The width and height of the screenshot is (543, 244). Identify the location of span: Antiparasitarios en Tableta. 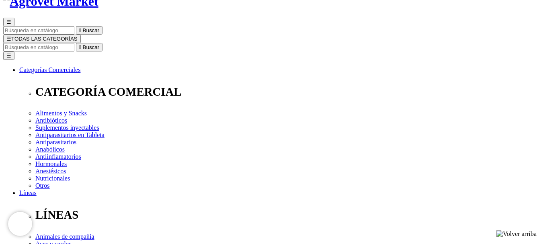
(70, 135).